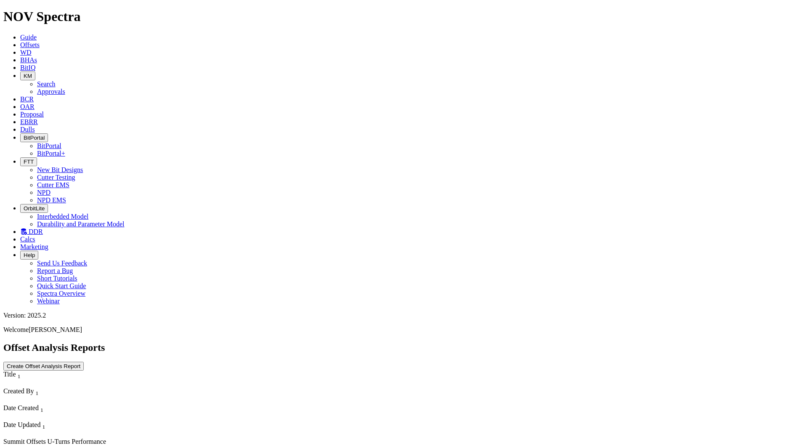  I want to click on span: OAR, so click(27, 107).